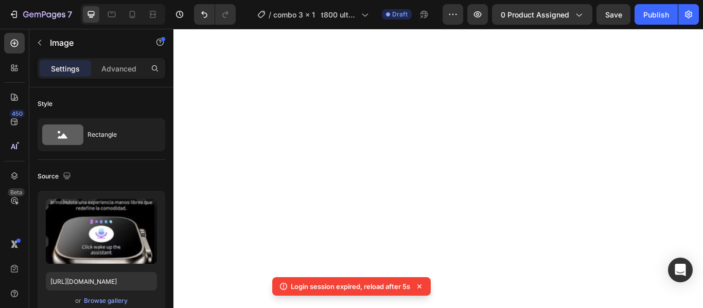  Describe the element at coordinates (78, 301) in the screenshot. I see `span: or` at that location.